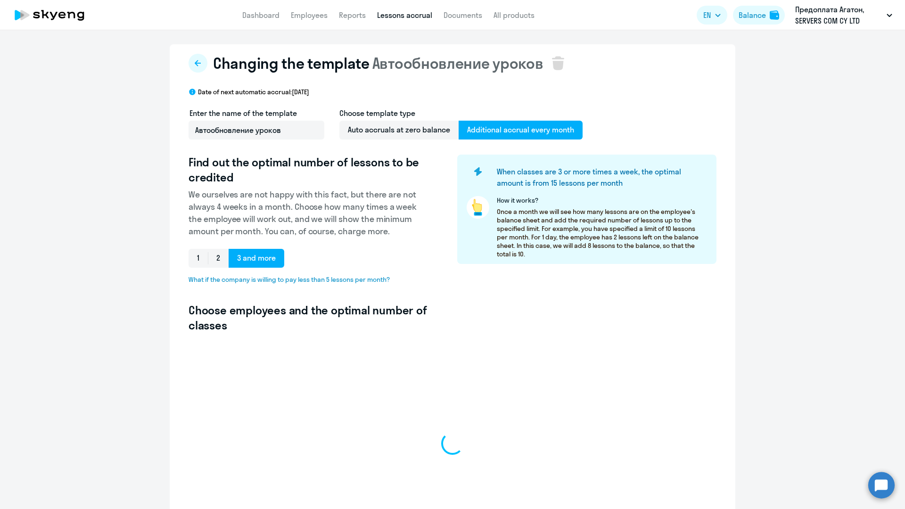 This screenshot has height=509, width=905. I want to click on button: Предоплата Агатон, SERVERS COM CY LTD, so click(844, 15).